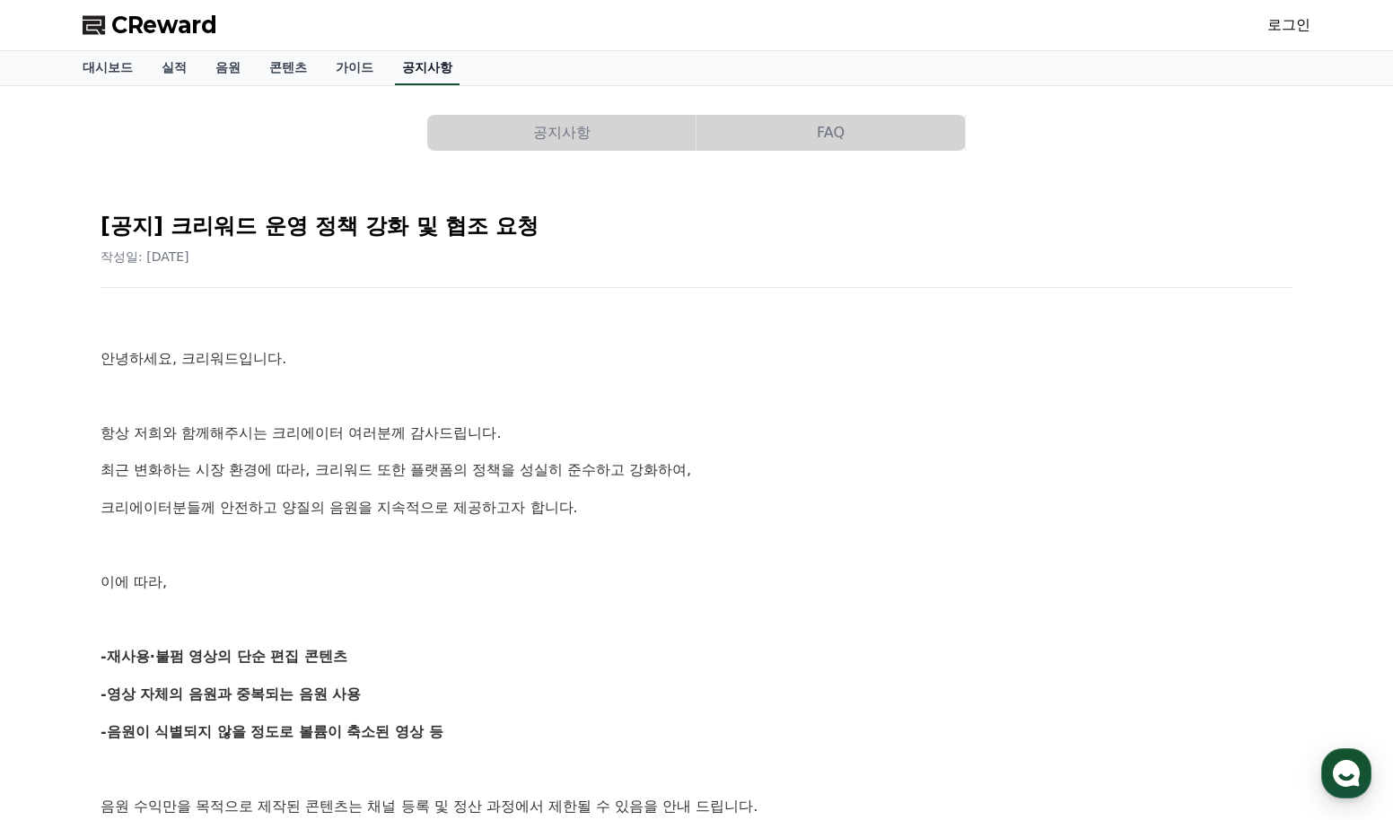  What do you see at coordinates (175, 592) in the screenshot?
I see `a: 대화` at bounding box center [175, 592].